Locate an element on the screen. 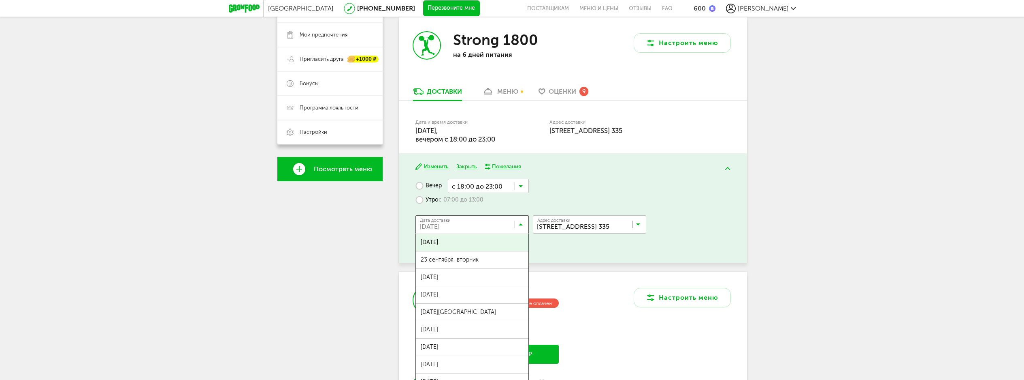  div: 9 is located at coordinates (584, 91).